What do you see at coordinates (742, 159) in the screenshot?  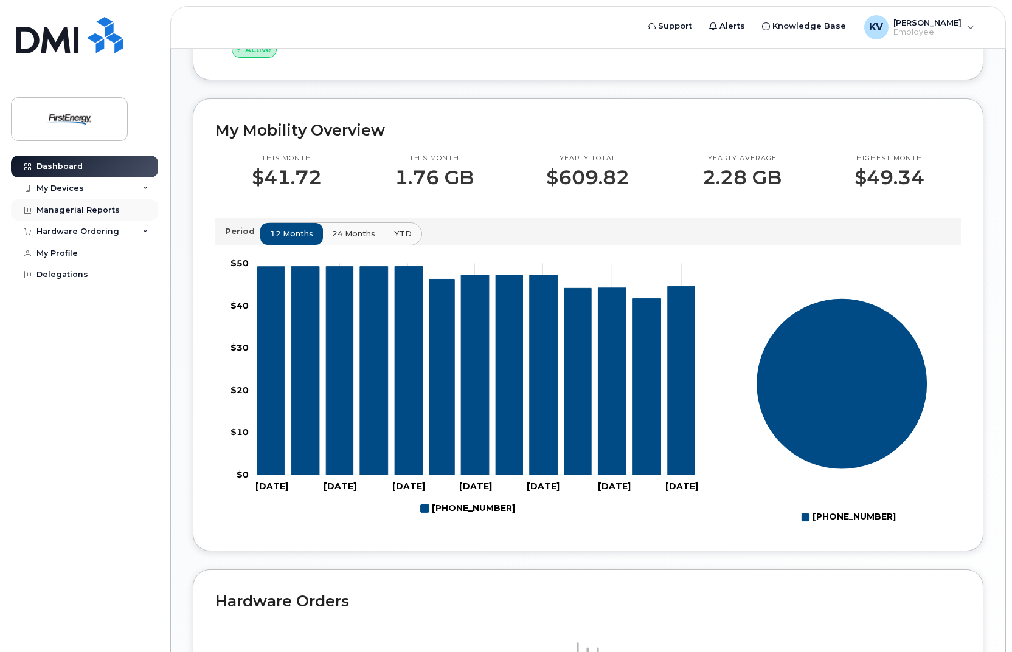 I see `p: Yearly average` at bounding box center [742, 159].